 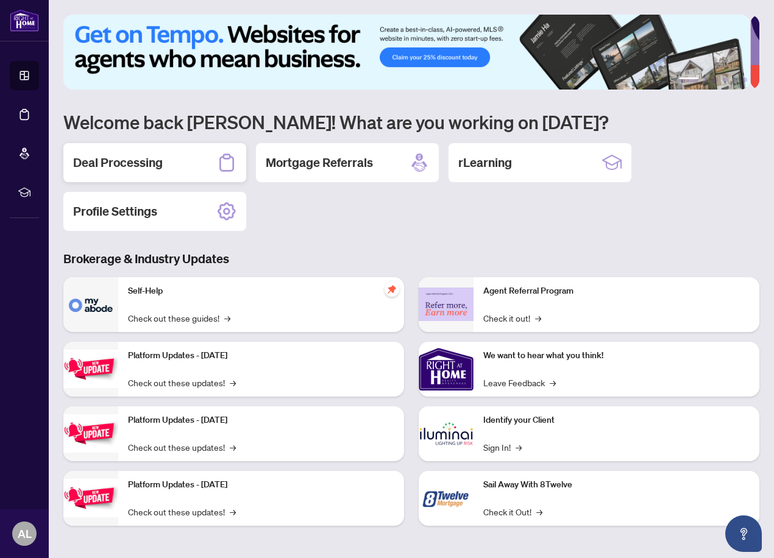 I want to click on button: 3, so click(x=716, y=80).